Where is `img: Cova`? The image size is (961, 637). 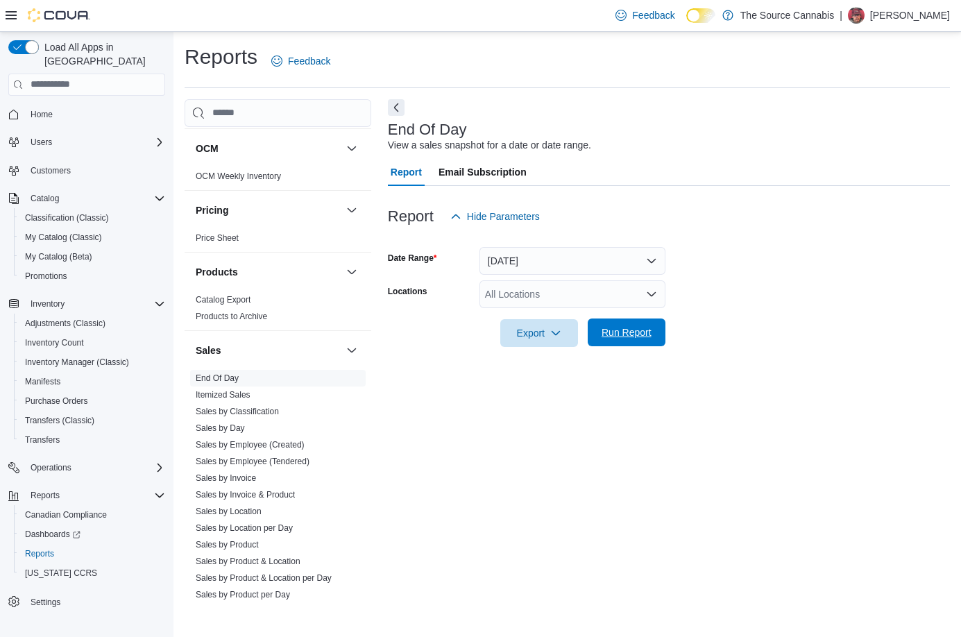 img: Cova is located at coordinates (59, 15).